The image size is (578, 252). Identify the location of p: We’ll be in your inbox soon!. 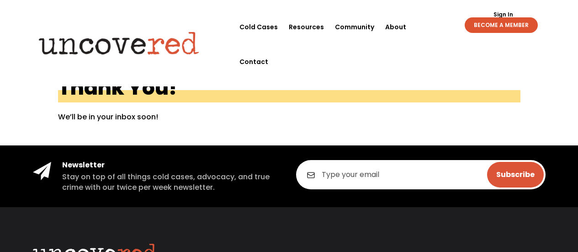
(289, 117).